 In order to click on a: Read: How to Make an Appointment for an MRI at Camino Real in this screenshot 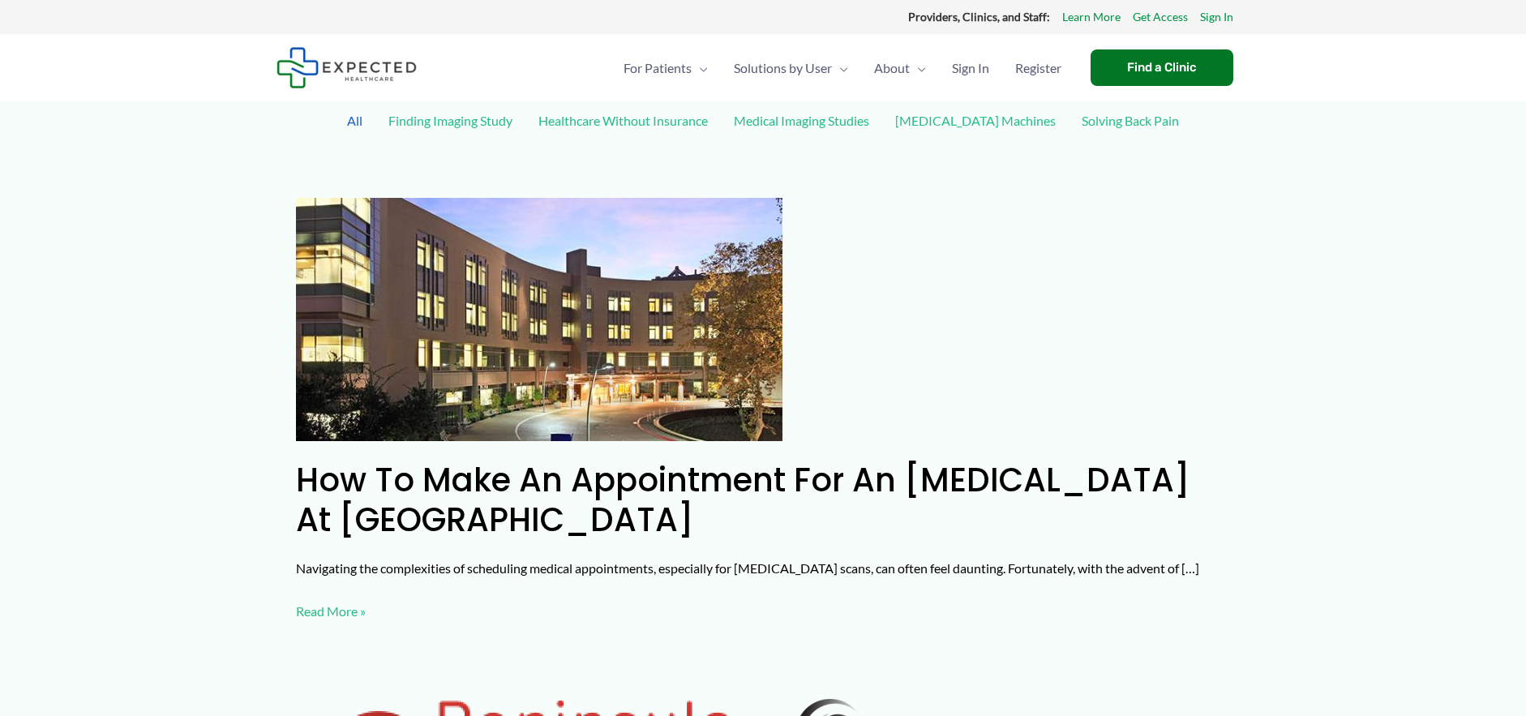, I will do `click(539, 317)`.